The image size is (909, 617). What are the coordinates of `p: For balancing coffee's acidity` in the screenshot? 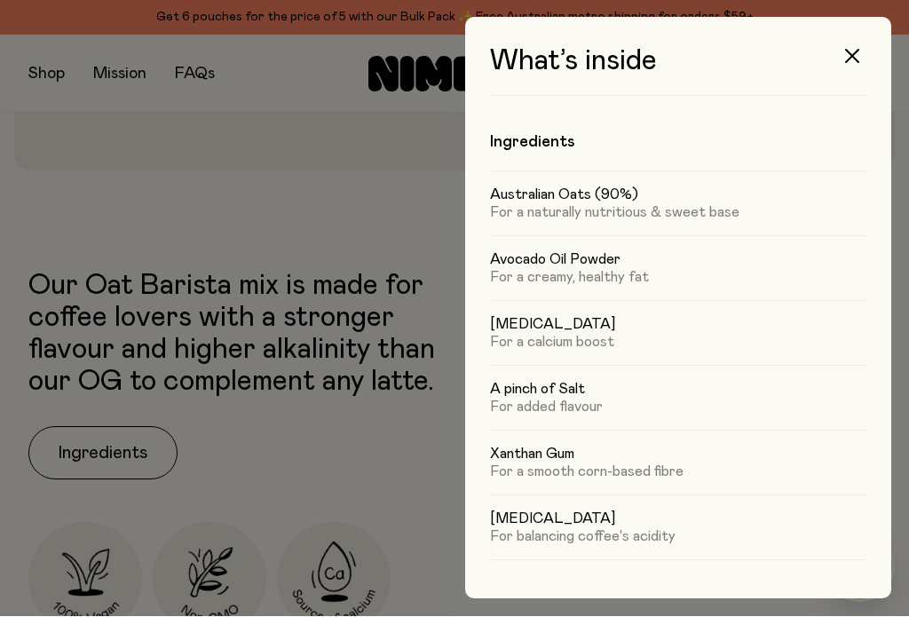 It's located at (678, 537).